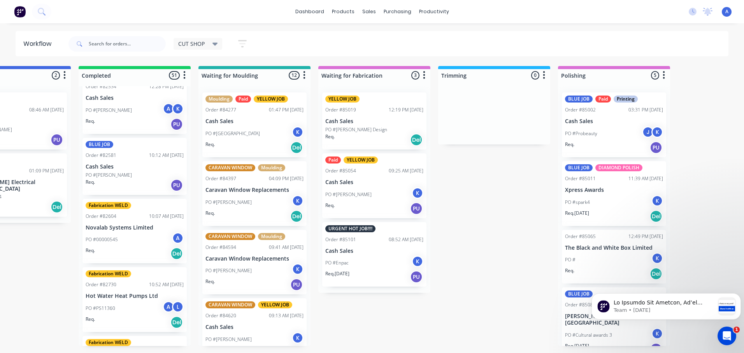  Describe the element at coordinates (135, 296) in the screenshot. I see `p: Hot Water Heat Pumps Ltd` at that location.